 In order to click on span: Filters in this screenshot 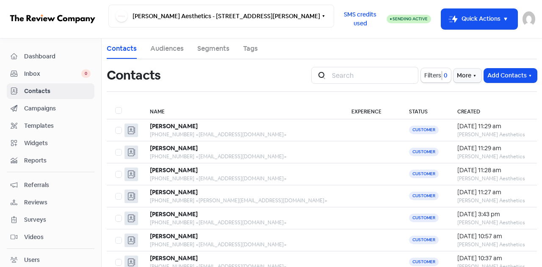, I will do `click(433, 75)`.